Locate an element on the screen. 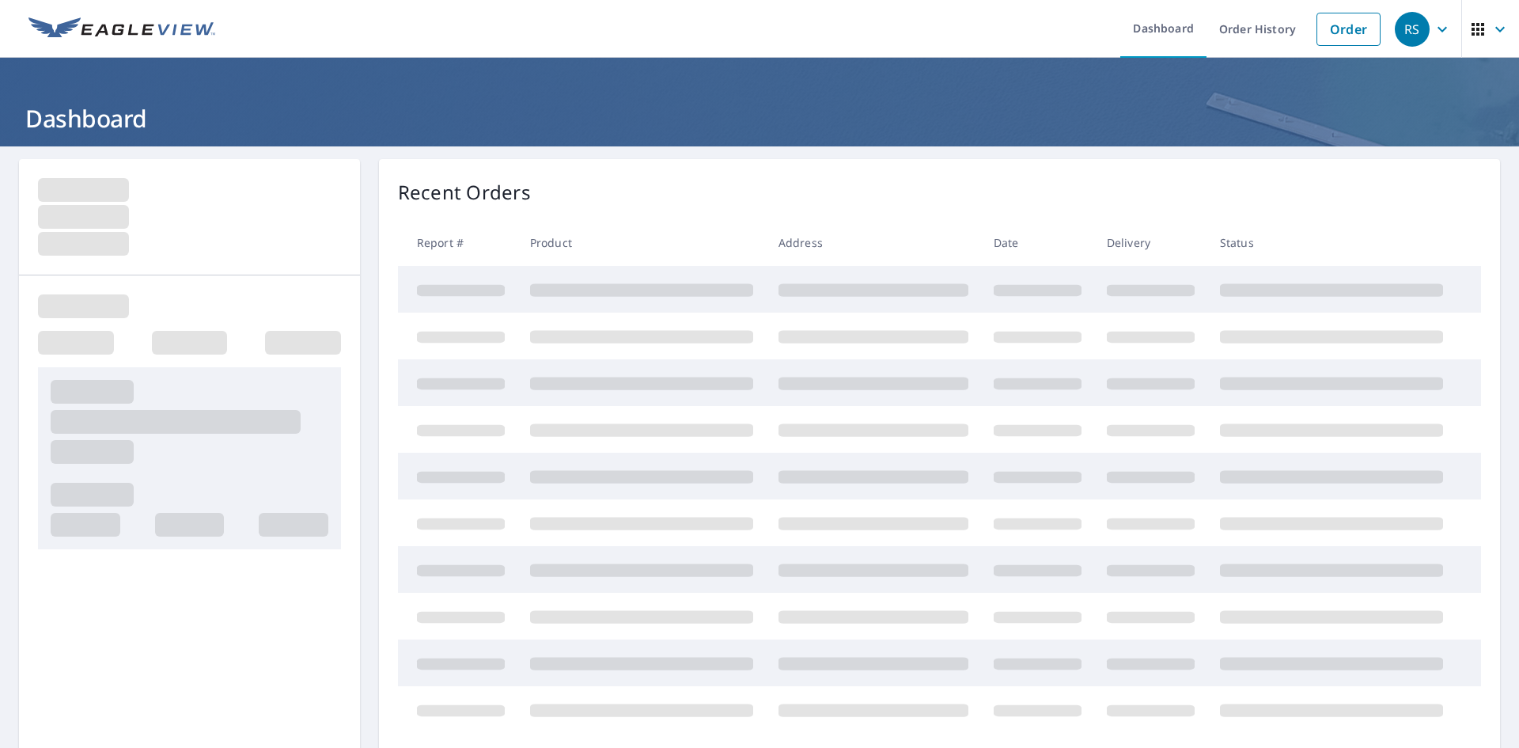 This screenshot has height=748, width=1519. p: Recent Orders is located at coordinates (464, 192).